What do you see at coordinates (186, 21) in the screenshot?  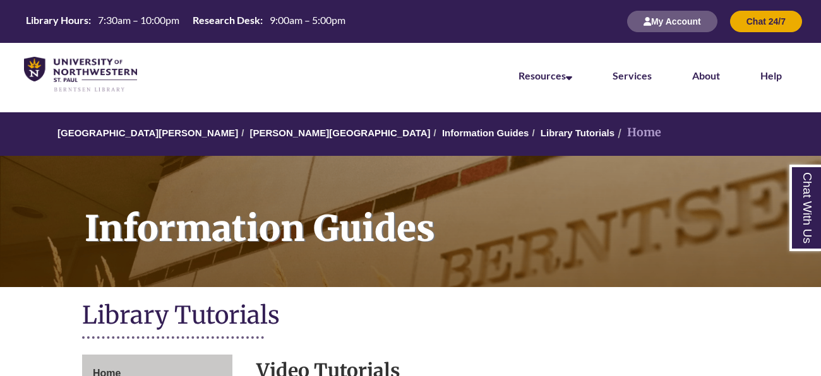 I see `a: Hours Today` at bounding box center [186, 21].